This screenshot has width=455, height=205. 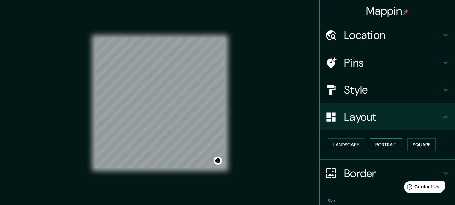 What do you see at coordinates (387, 173) in the screenshot?
I see `div: Border` at bounding box center [387, 173].